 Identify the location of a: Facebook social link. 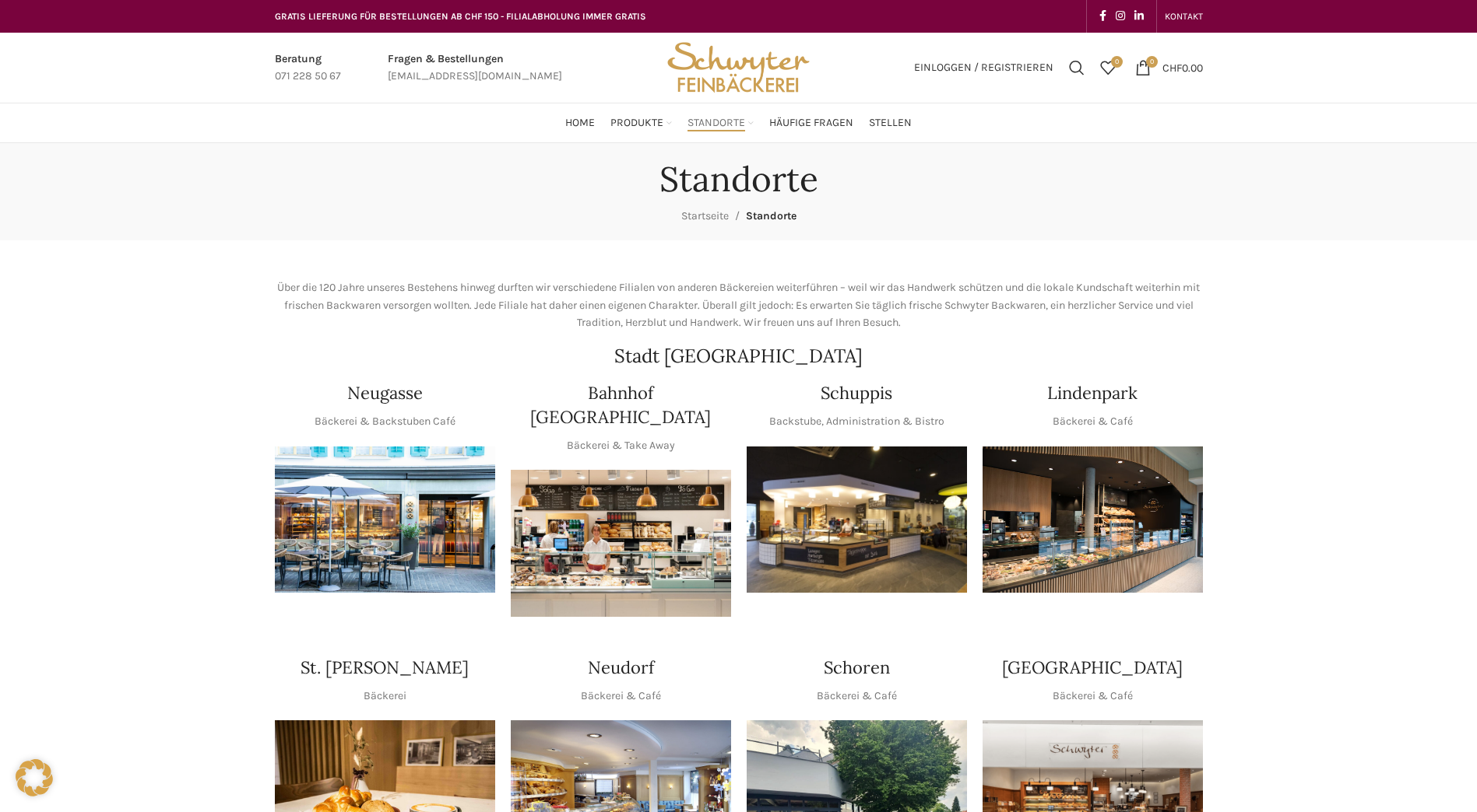
(1102, 16).